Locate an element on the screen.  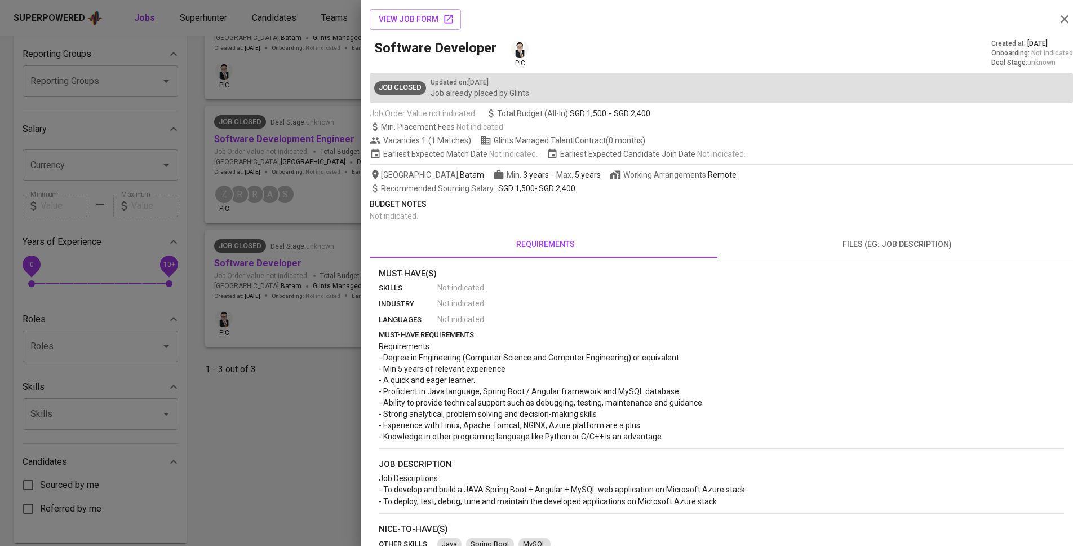
span: Batam is located at coordinates (472, 175).